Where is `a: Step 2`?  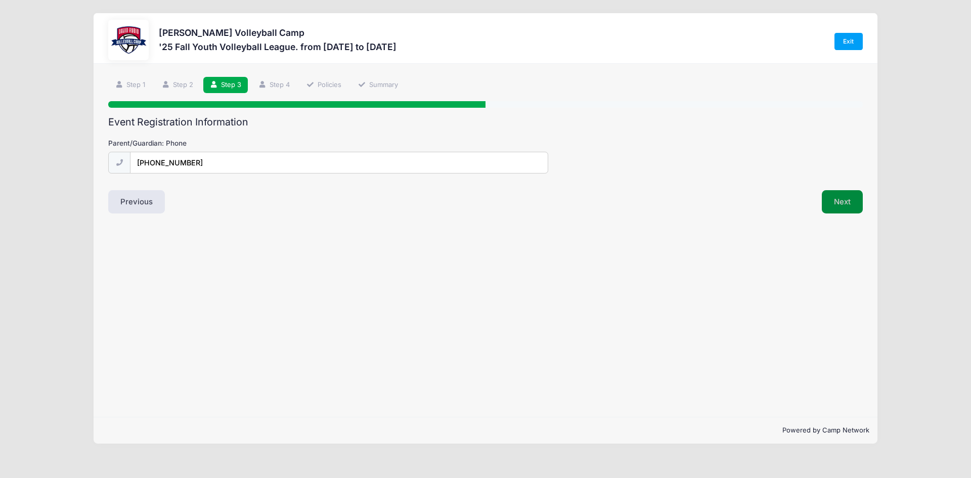
a: Step 2 is located at coordinates (177, 85).